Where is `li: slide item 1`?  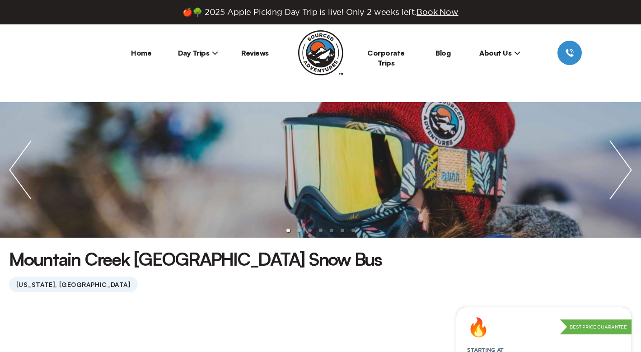 li: slide item 1 is located at coordinates (288, 231).